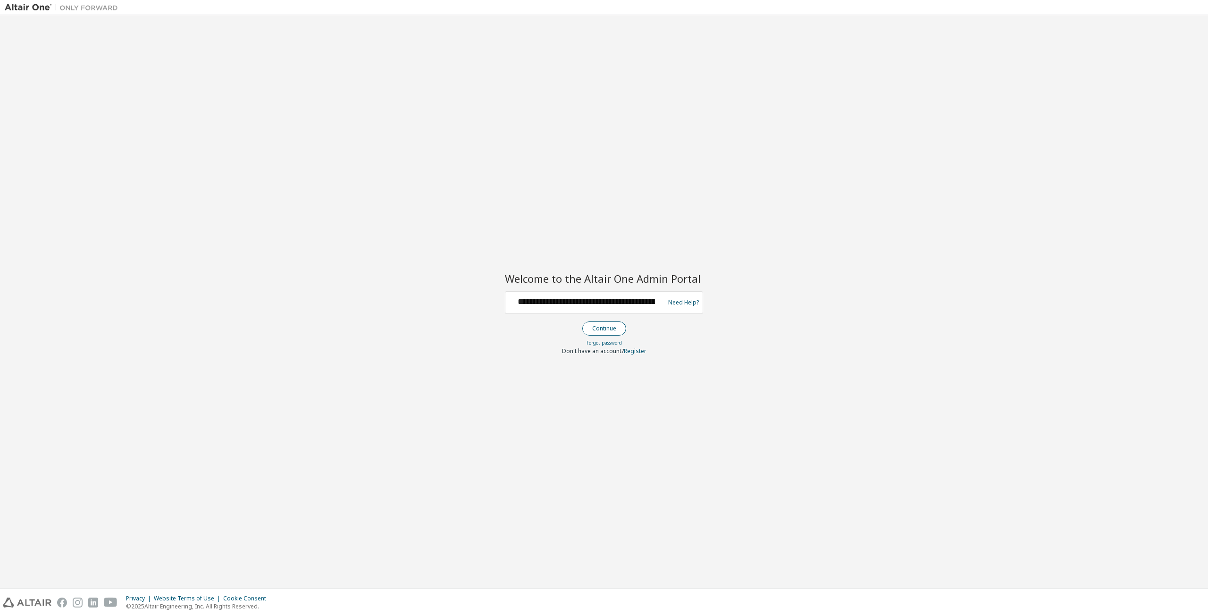  I want to click on div: Website Terms of Use, so click(188, 599).